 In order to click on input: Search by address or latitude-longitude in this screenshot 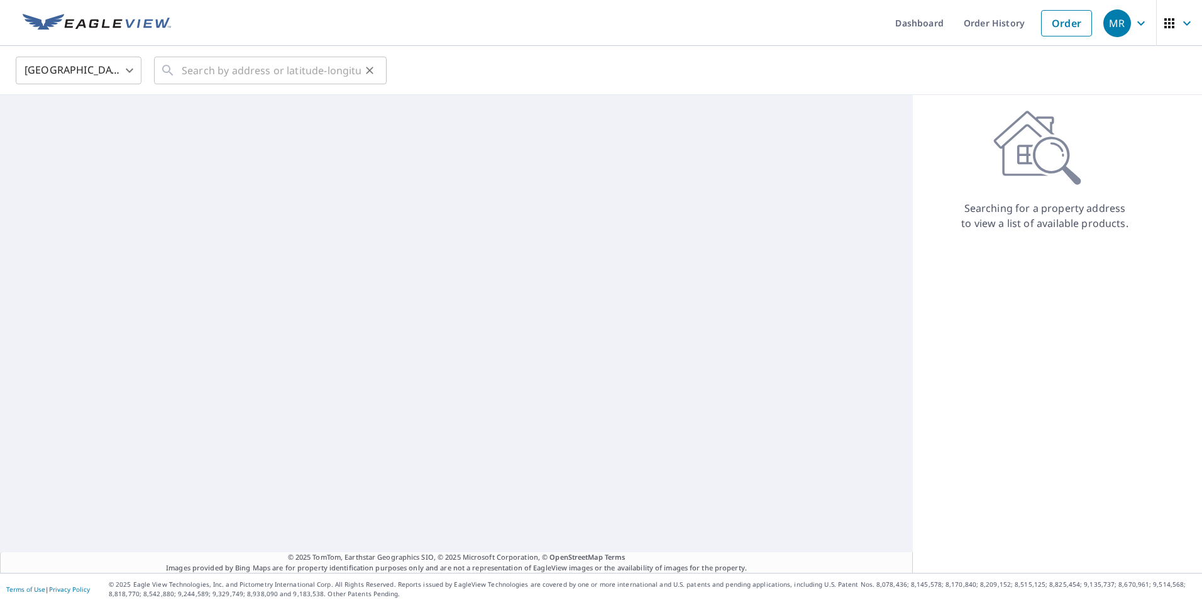, I will do `click(271, 70)`.